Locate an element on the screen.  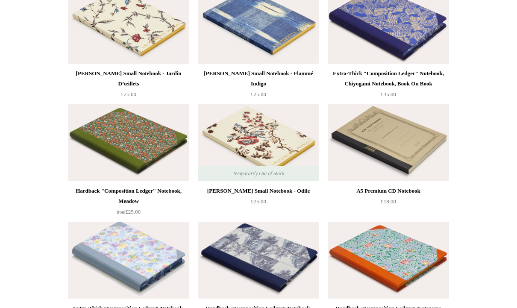
img: Antoinette Poisson Small Notebook - Odile is located at coordinates (259, 143).